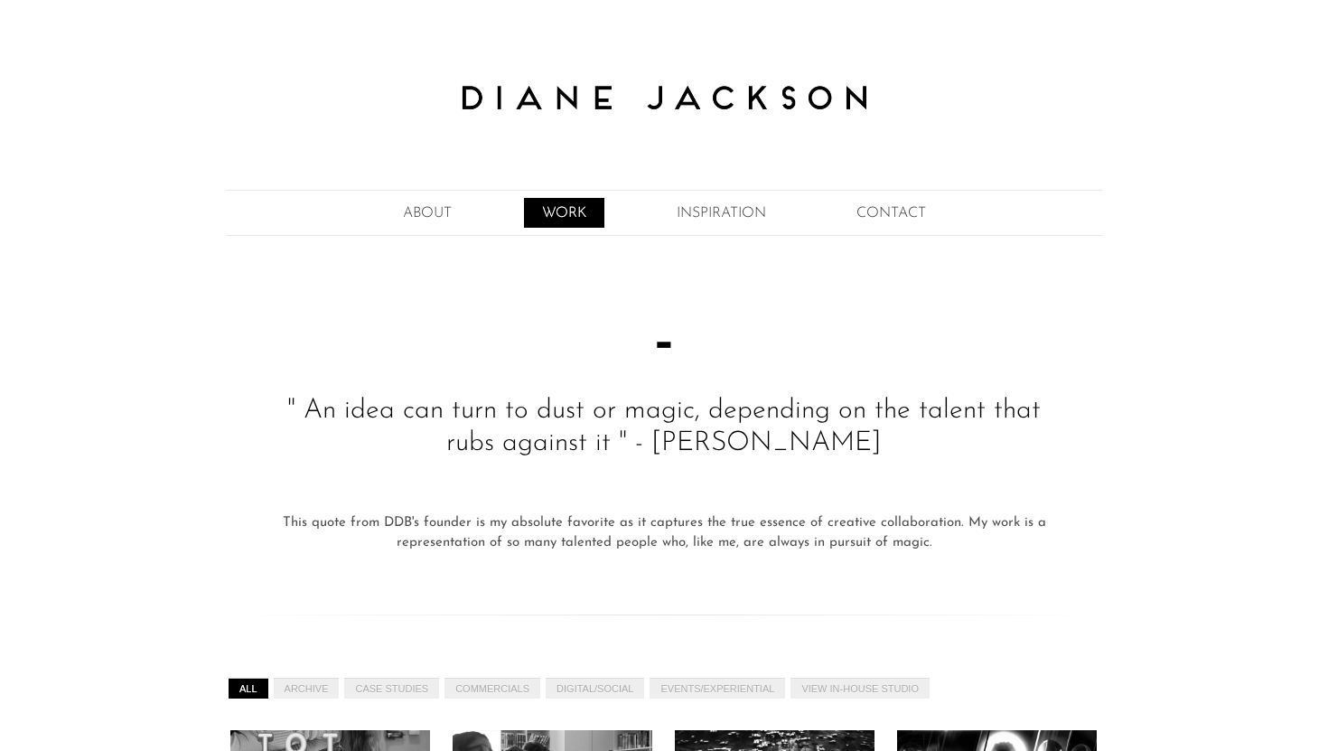 Image resolution: width=1328 pixels, height=751 pixels. I want to click on a: ARCHIVE, so click(306, 688).